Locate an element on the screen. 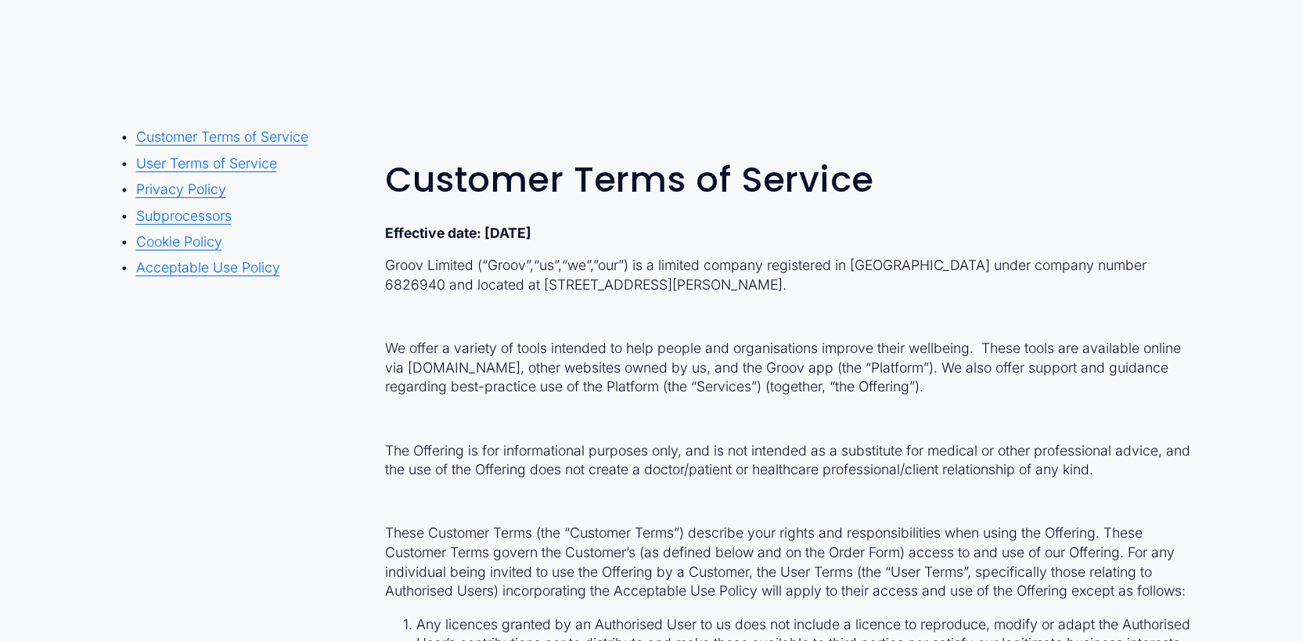 Image resolution: width=1303 pixels, height=641 pixels. p: The Offering is for informational purposes only, and is not intended as a substitute for medical ... is located at coordinates (792, 460).